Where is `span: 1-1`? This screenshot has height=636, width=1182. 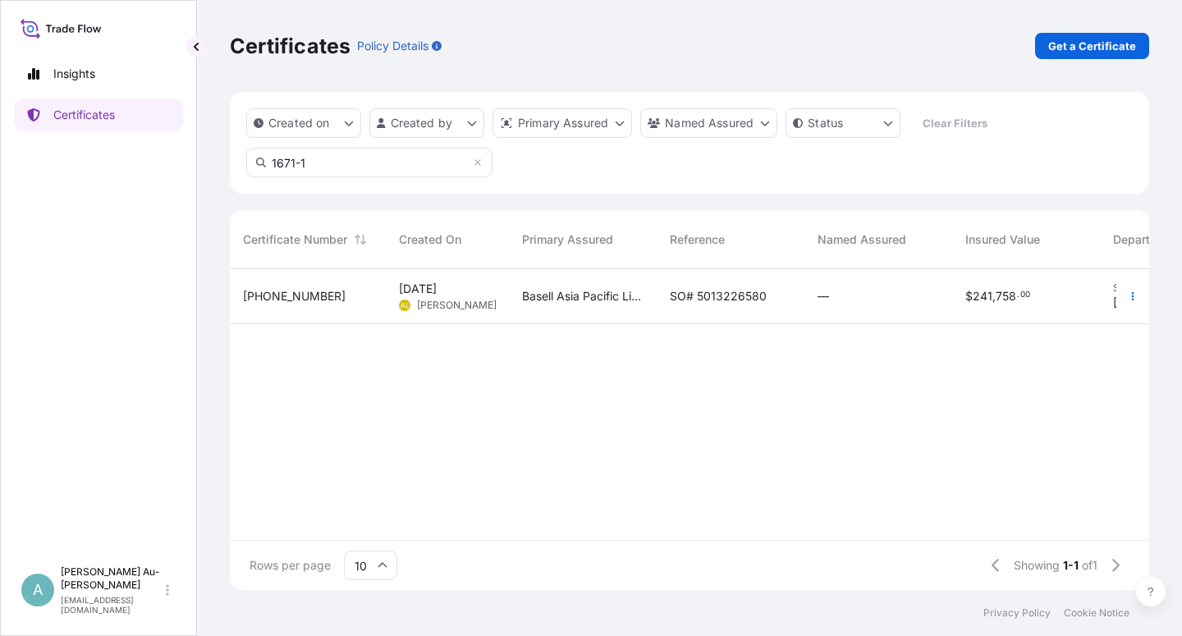 span: 1-1 is located at coordinates (1070, 566).